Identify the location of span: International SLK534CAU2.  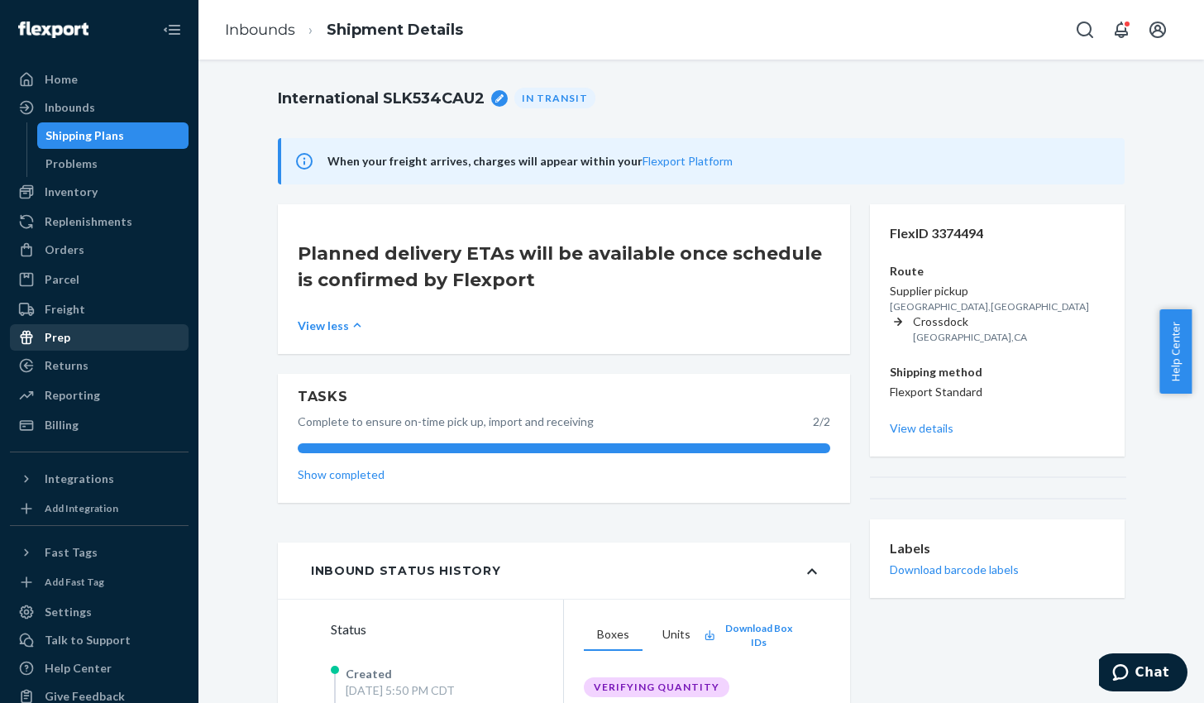
(381, 98).